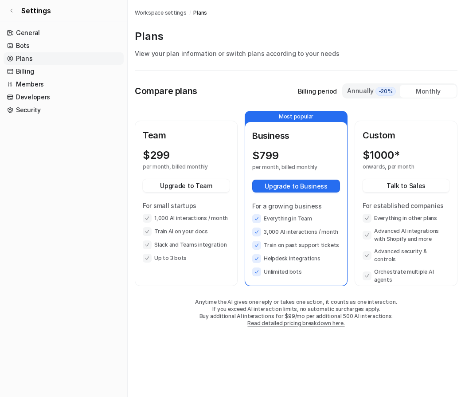  I want to click on p: $ 1000*, so click(381, 155).